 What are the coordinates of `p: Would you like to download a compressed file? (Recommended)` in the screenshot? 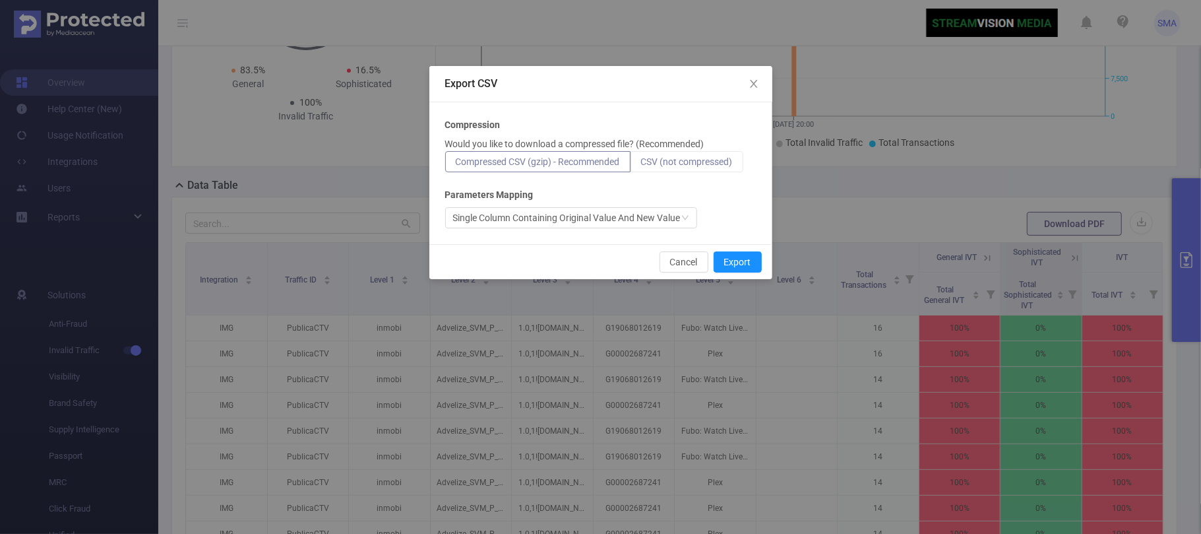 It's located at (575, 144).